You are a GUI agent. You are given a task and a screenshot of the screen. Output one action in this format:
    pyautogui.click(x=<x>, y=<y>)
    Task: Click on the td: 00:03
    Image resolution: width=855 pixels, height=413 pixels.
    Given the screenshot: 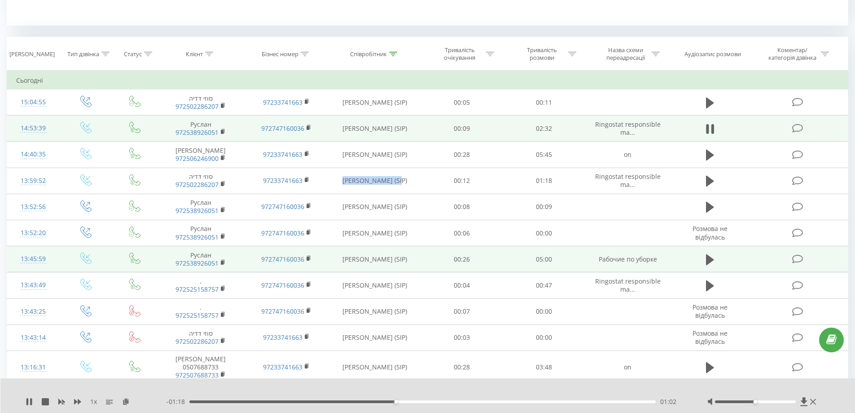 What is the action you would take?
    pyautogui.click(x=462, y=337)
    